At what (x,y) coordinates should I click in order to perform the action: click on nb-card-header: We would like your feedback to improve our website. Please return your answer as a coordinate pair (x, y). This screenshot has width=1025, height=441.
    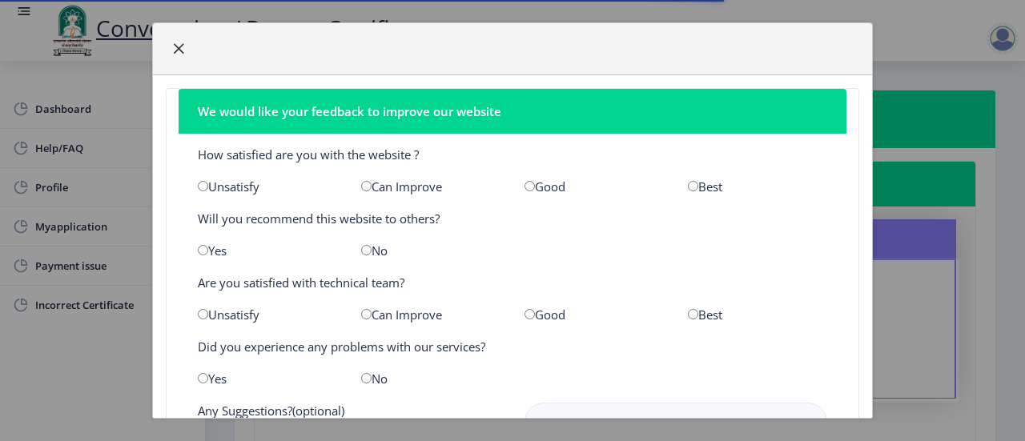
    Looking at the image, I should click on (513, 111).